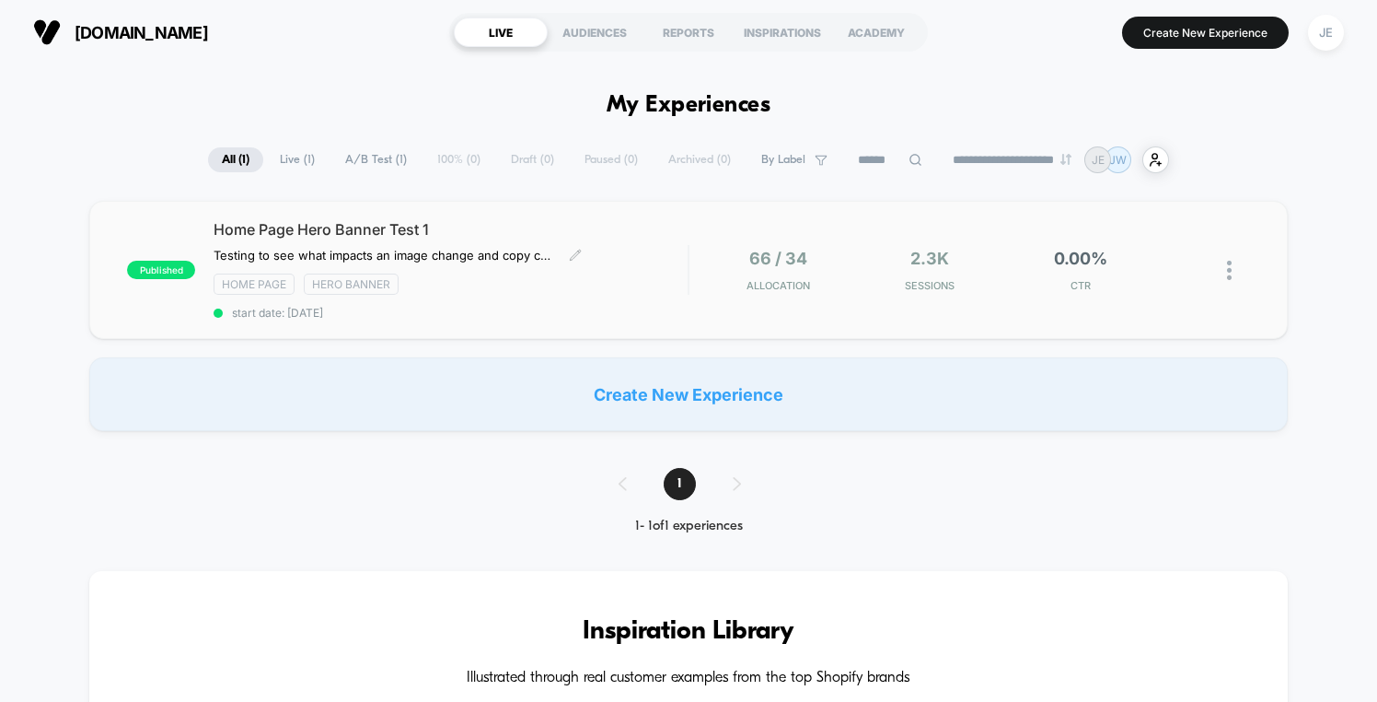 This screenshot has height=702, width=1377. What do you see at coordinates (1326, 32) in the screenshot?
I see `div: JE` at bounding box center [1326, 32].